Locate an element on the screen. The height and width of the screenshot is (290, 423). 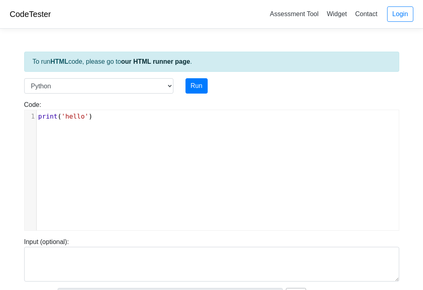
div: 1 is located at coordinates (30, 116).